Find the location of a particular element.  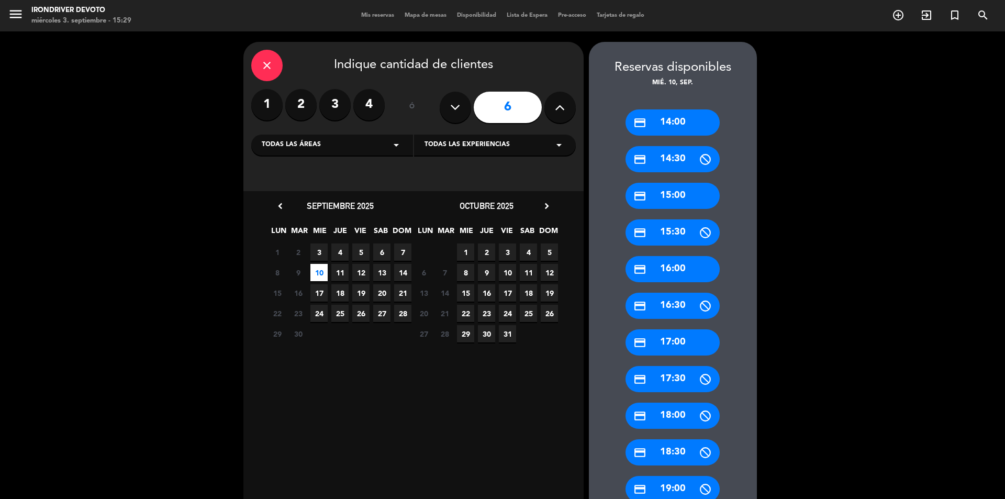

i: chevron_left is located at coordinates (280, 206).